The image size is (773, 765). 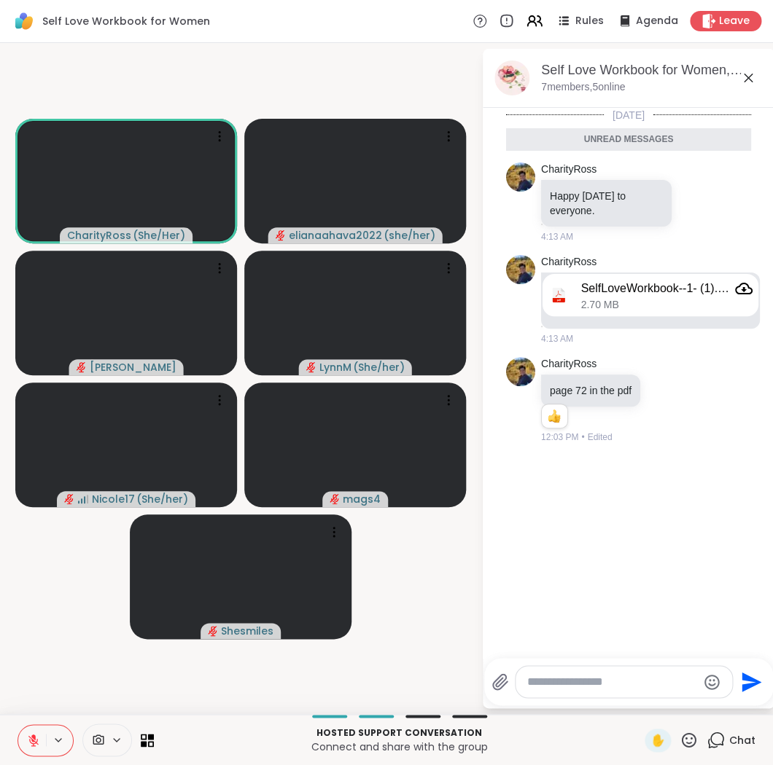 What do you see at coordinates (582, 87) in the screenshot?
I see `p: 7 members, 5 online` at bounding box center [582, 87].